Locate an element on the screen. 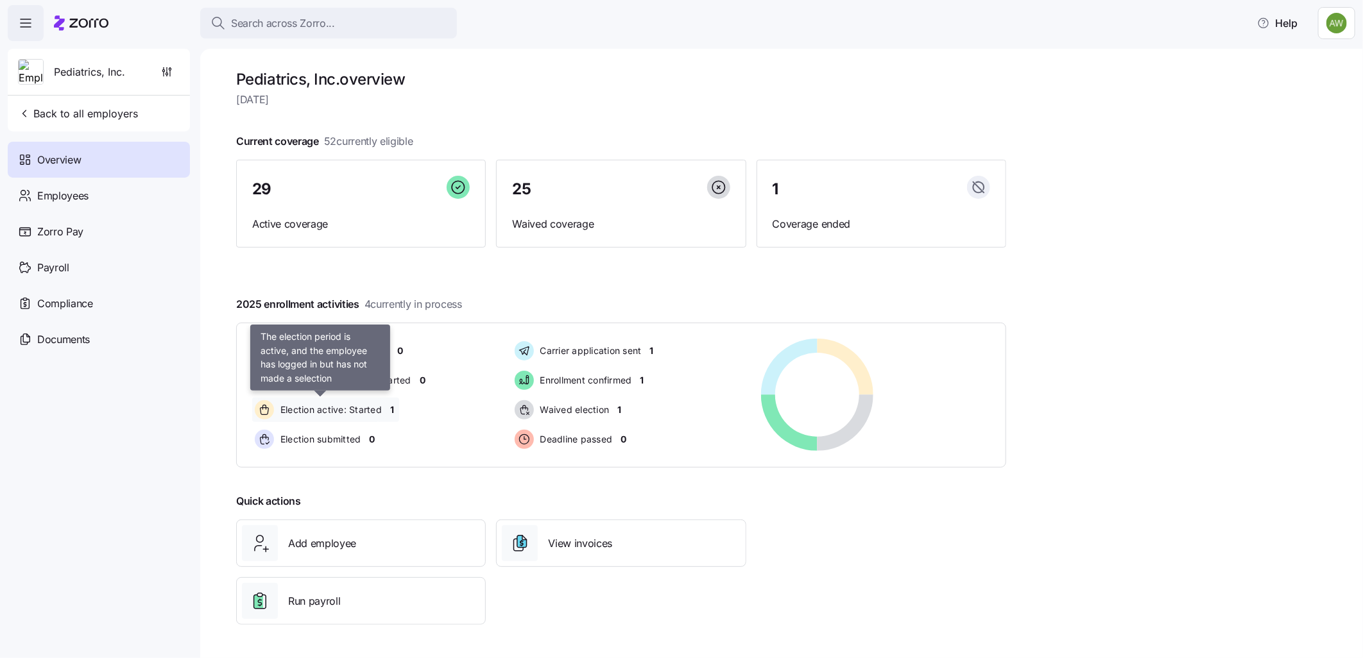 This screenshot has width=1363, height=658. a: Documents is located at coordinates (99, 339).